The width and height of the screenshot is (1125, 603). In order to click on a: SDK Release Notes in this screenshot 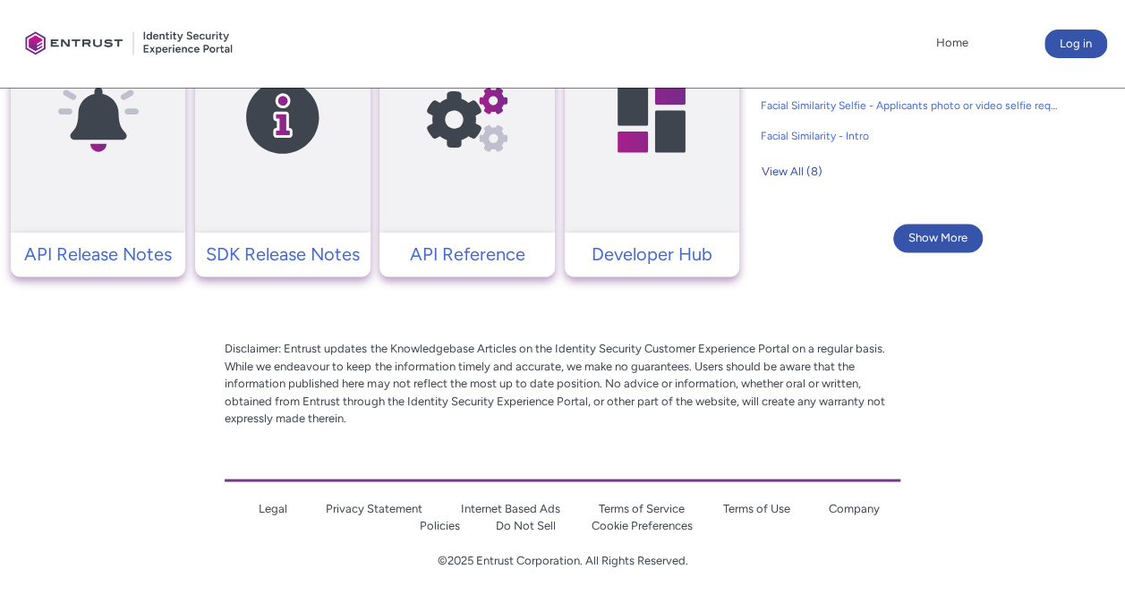, I will do `click(282, 254)`.